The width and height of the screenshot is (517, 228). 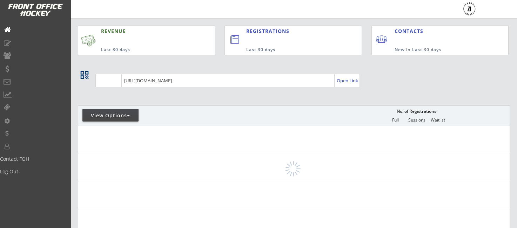 What do you see at coordinates (395, 120) in the screenshot?
I see `div: Full` at bounding box center [395, 120].